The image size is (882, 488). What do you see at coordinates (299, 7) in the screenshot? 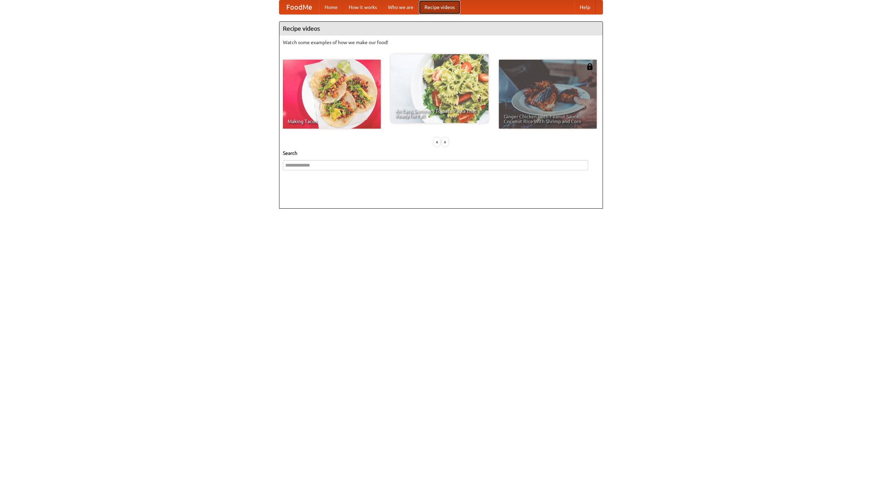
I see `a: FoodMe` at bounding box center [299, 7].